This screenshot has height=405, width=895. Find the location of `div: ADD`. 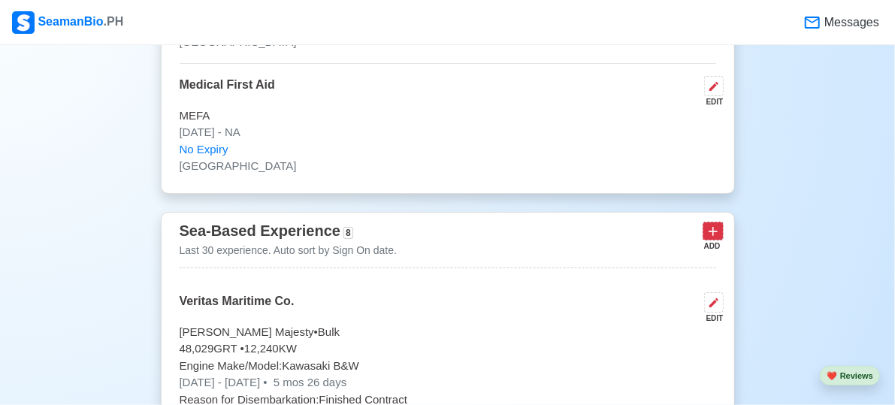

div: ADD is located at coordinates (712, 246).